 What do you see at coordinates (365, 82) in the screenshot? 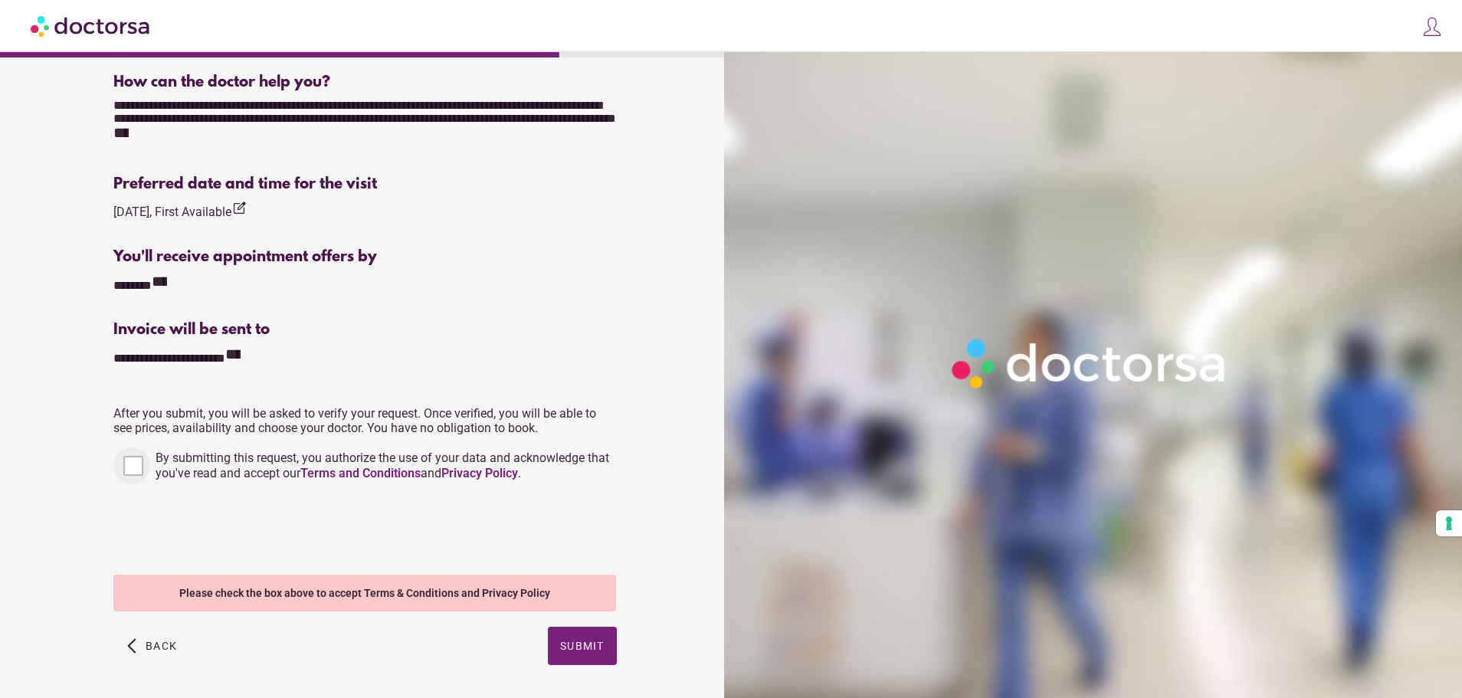
I see `div: How can the doctor help you?` at bounding box center [365, 82].